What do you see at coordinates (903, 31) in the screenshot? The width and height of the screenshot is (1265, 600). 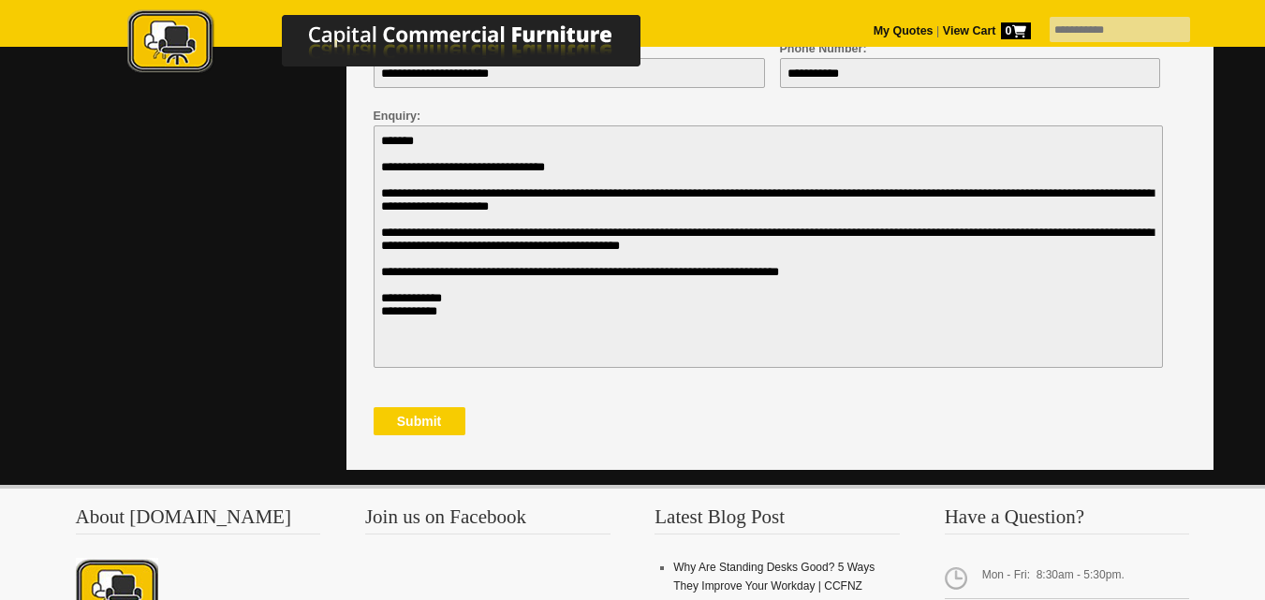 I see `a: My Quotes` at bounding box center [903, 31].